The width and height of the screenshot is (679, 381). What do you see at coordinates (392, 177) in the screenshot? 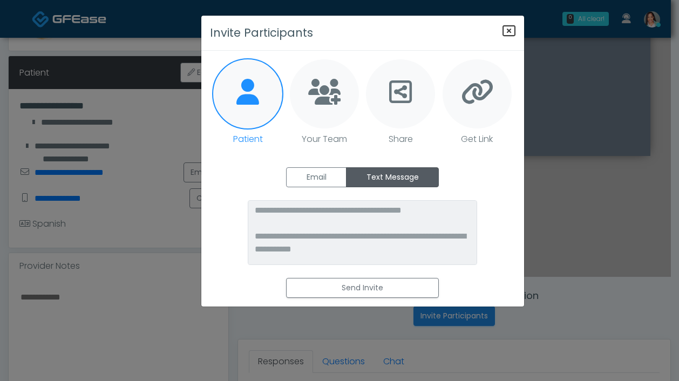
I see `label: Text Message` at bounding box center [392, 177].